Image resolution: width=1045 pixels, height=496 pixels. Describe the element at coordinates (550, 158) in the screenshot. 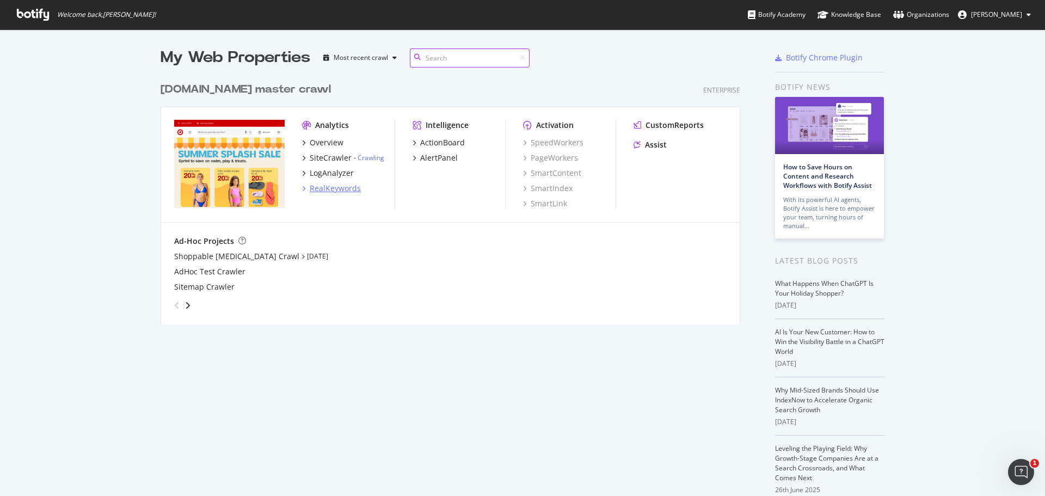

I see `a: PageWorkers` at that location.